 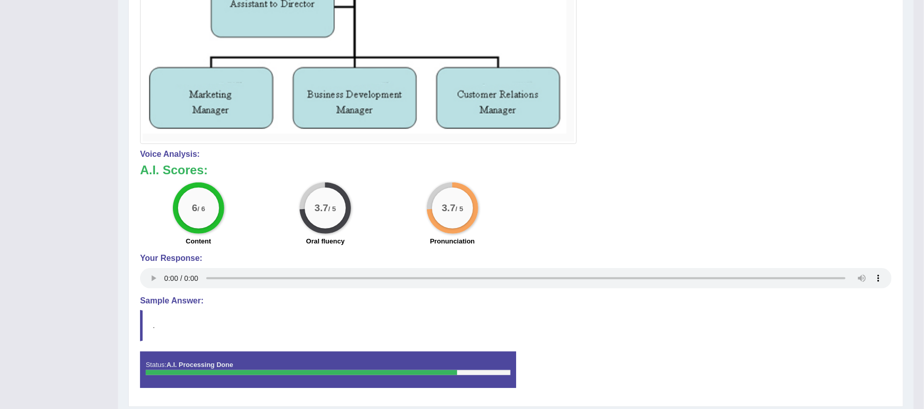 What do you see at coordinates (200, 365) in the screenshot?
I see `strong: A.I. Processing Done` at bounding box center [200, 365].